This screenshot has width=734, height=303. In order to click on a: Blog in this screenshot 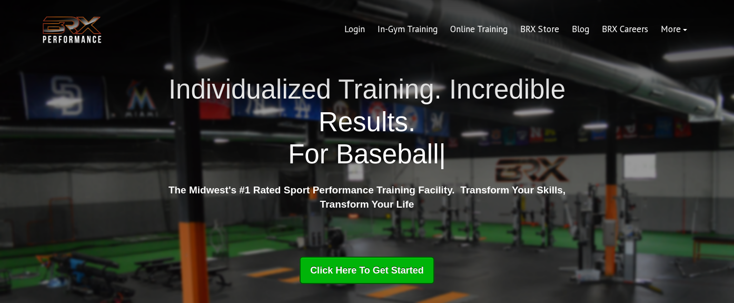, I will do `click(580, 29)`.